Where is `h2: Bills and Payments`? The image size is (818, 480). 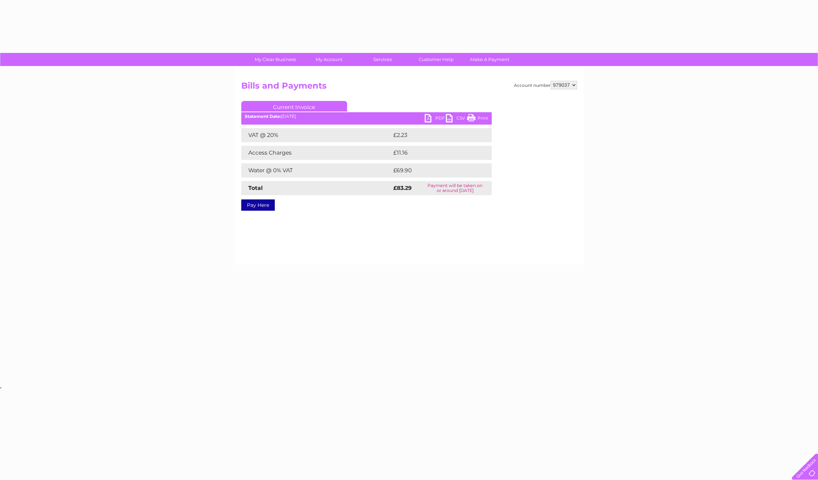 h2: Bills and Payments is located at coordinates (409, 87).